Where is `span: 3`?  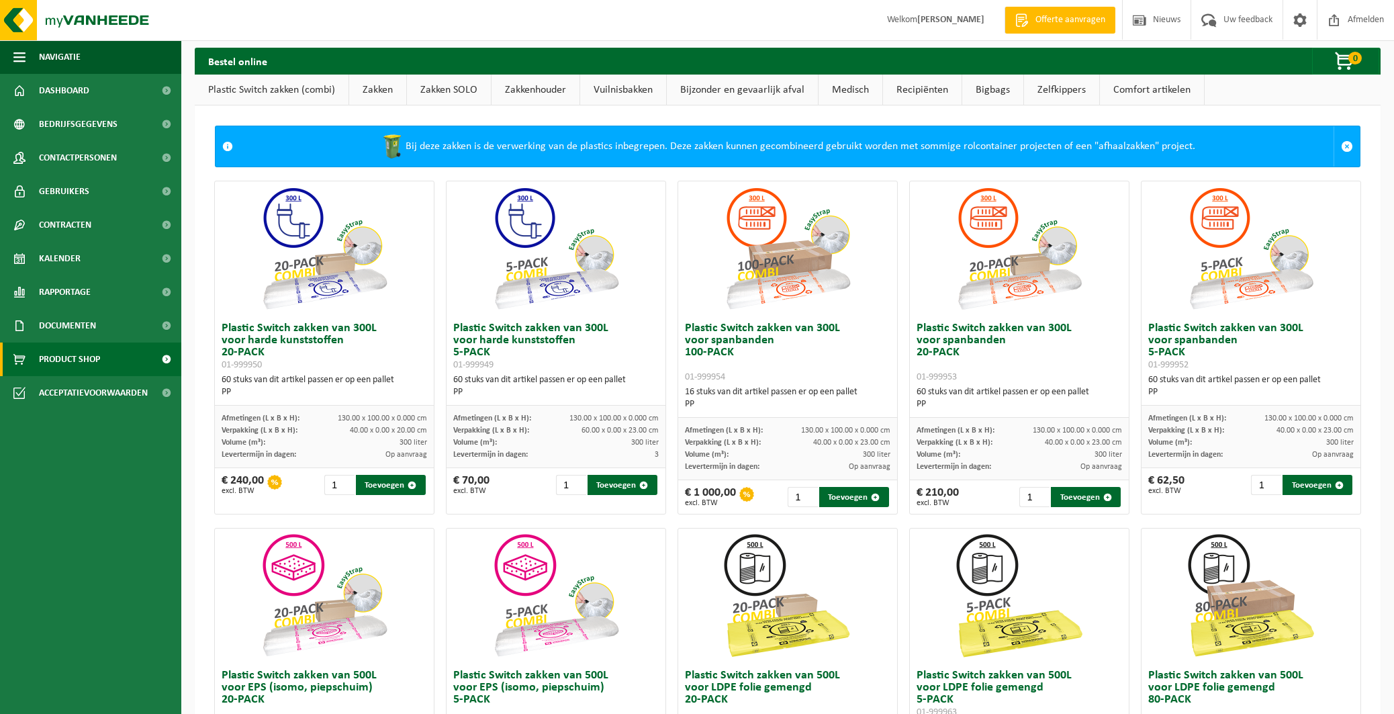
span: 3 is located at coordinates (657, 455).